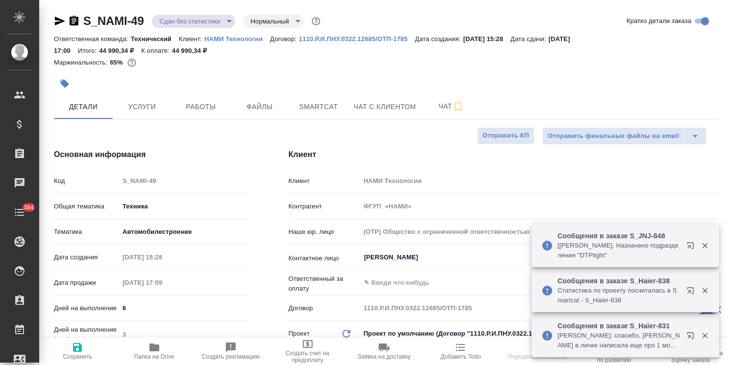 This screenshot has width=729, height=365. I want to click on div: Автомобилестроение, so click(184, 232).